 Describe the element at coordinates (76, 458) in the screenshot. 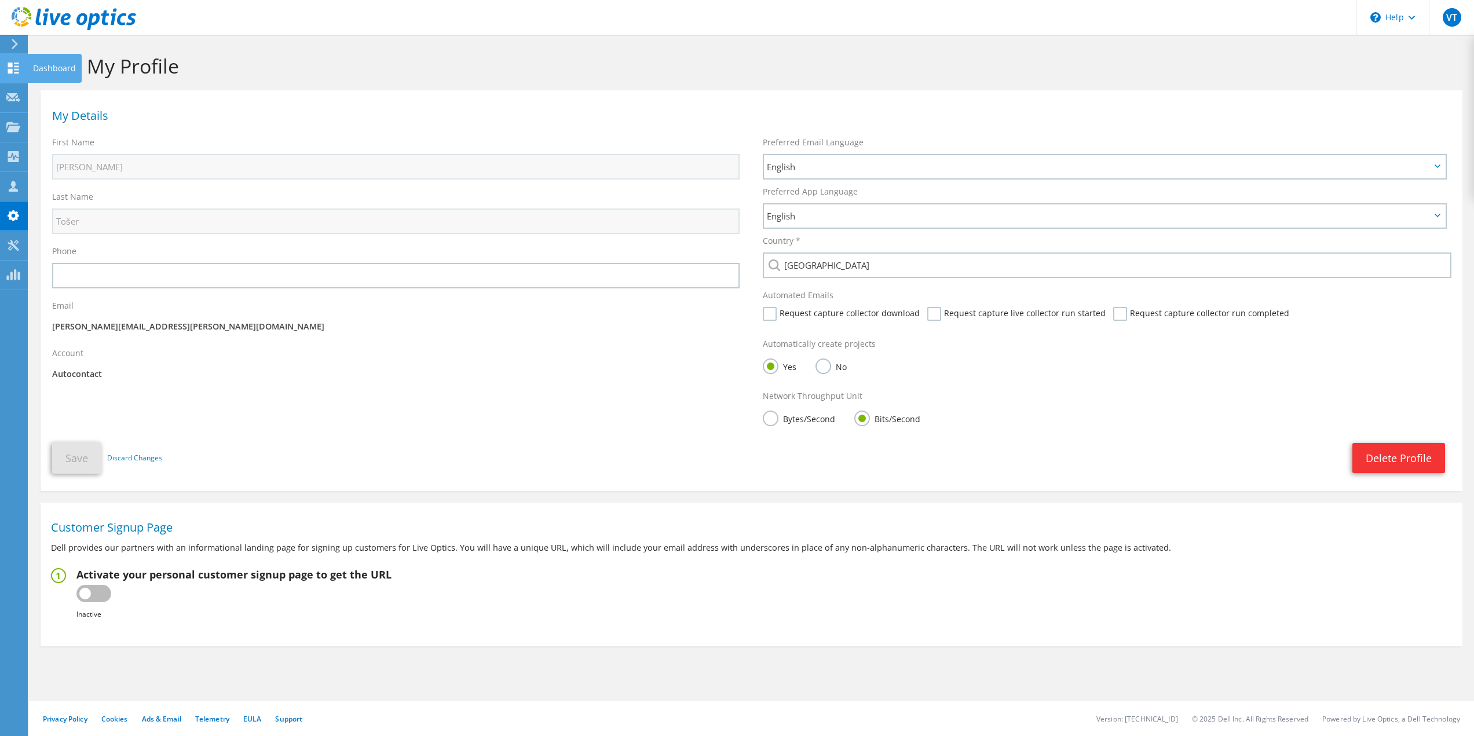

I see `button: Save` at that location.